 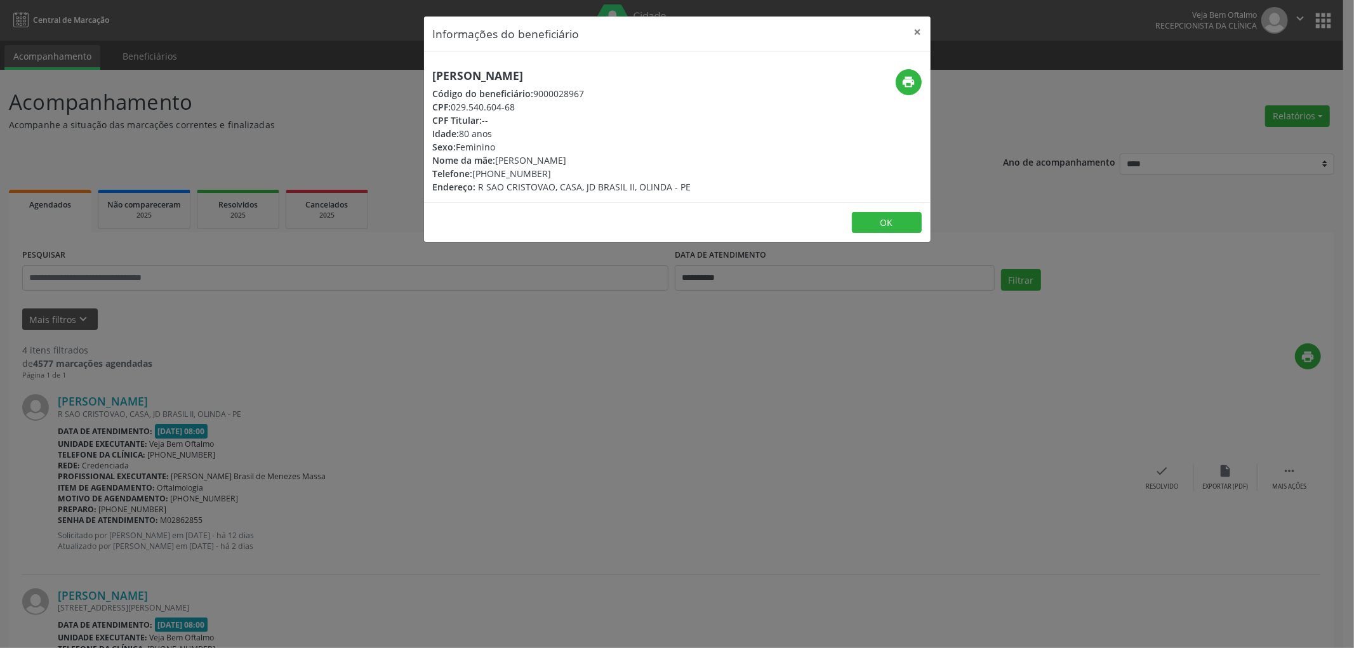 What do you see at coordinates (562, 147) in the screenshot?
I see `div: Feminino` at bounding box center [562, 147].